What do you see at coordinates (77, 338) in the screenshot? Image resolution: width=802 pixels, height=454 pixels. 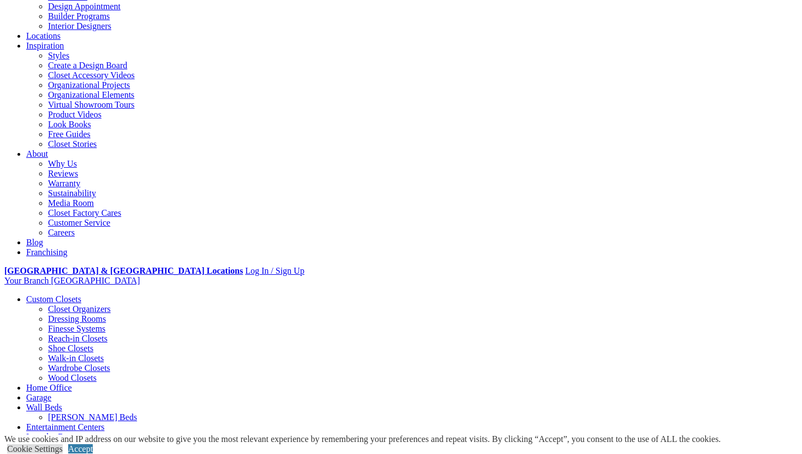 I see `a: Reach-in Closets` at bounding box center [77, 338].